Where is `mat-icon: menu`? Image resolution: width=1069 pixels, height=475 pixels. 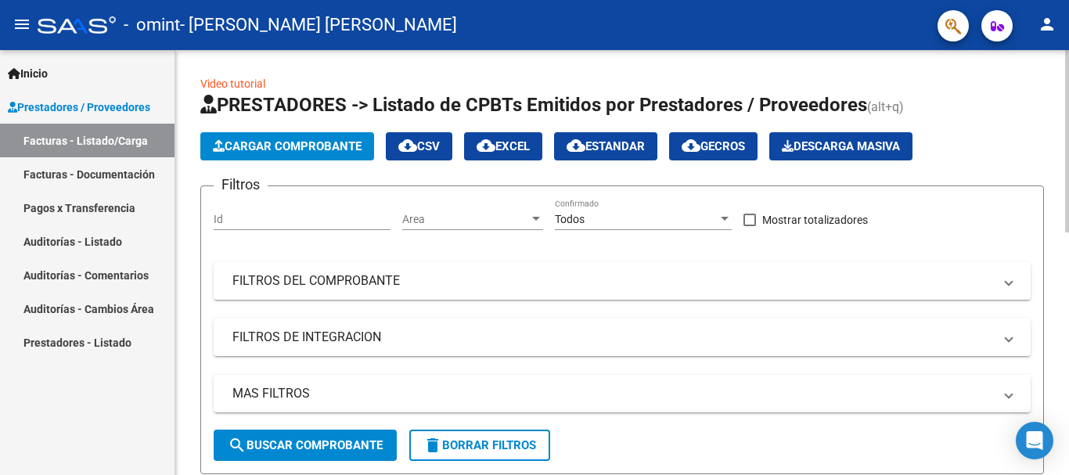
mat-icon: menu is located at coordinates (22, 24).